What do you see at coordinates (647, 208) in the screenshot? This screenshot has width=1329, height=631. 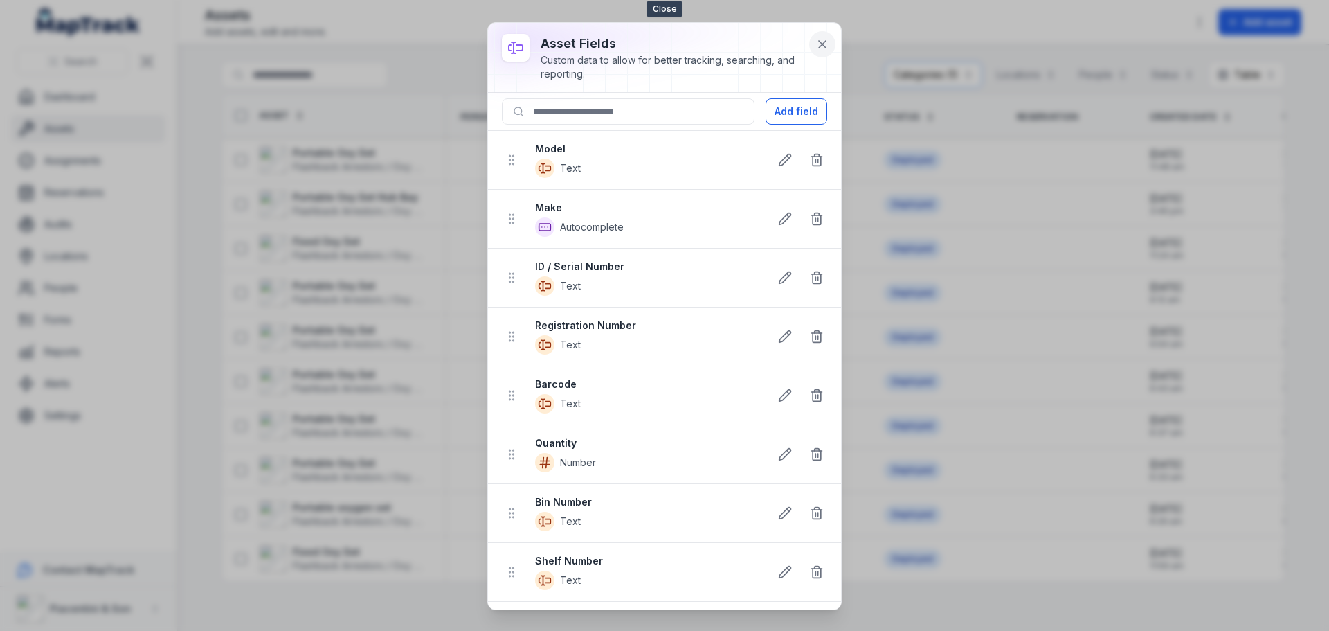 I see `strong: Make` at bounding box center [647, 208].